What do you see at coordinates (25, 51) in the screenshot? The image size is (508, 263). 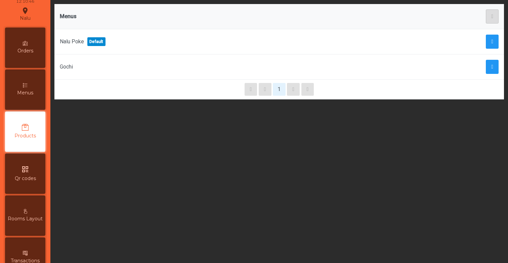 I see `span: Orders` at bounding box center [25, 51].